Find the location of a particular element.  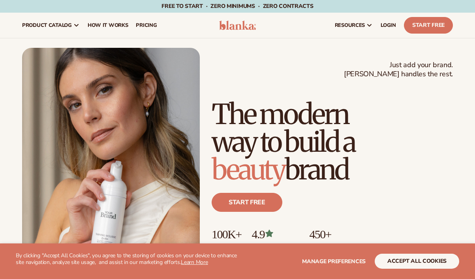

span: product catalog is located at coordinates (47, 25).